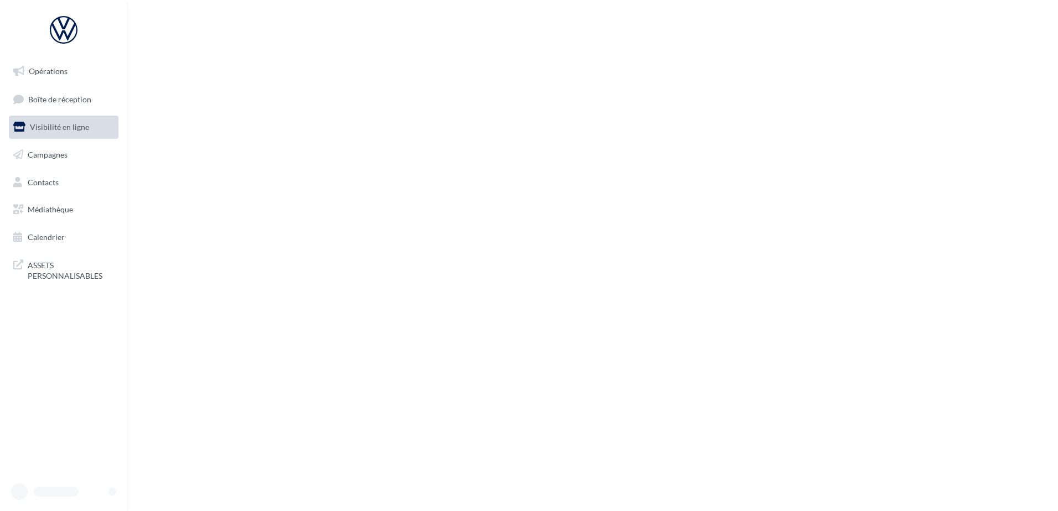 Image resolution: width=1058 pixels, height=511 pixels. Describe the element at coordinates (64, 183) in the screenshot. I see `a: Contacts` at that location.